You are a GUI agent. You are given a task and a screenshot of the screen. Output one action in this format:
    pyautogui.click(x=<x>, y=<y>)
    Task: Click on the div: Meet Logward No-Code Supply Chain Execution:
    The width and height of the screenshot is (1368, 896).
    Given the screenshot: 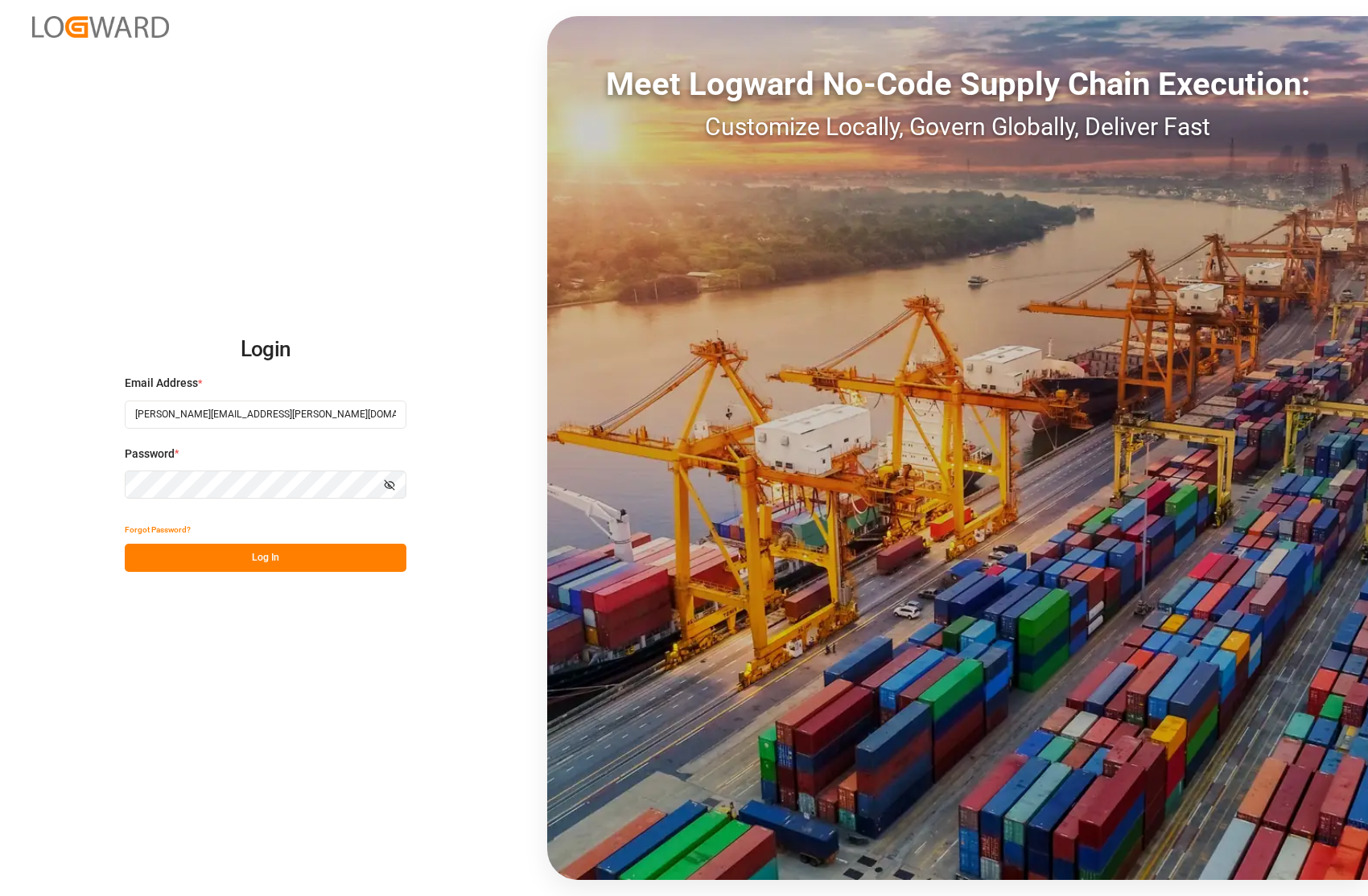 What is the action you would take?
    pyautogui.click(x=958, y=85)
    